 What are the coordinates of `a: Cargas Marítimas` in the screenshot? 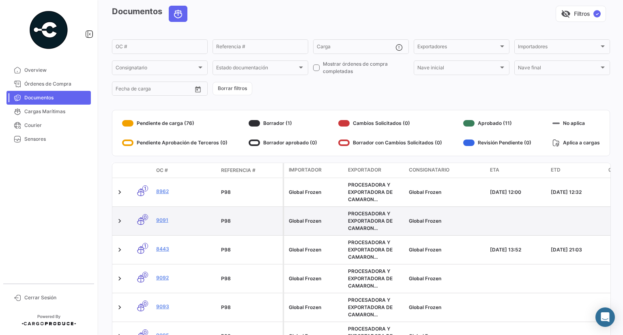 It's located at (49, 111).